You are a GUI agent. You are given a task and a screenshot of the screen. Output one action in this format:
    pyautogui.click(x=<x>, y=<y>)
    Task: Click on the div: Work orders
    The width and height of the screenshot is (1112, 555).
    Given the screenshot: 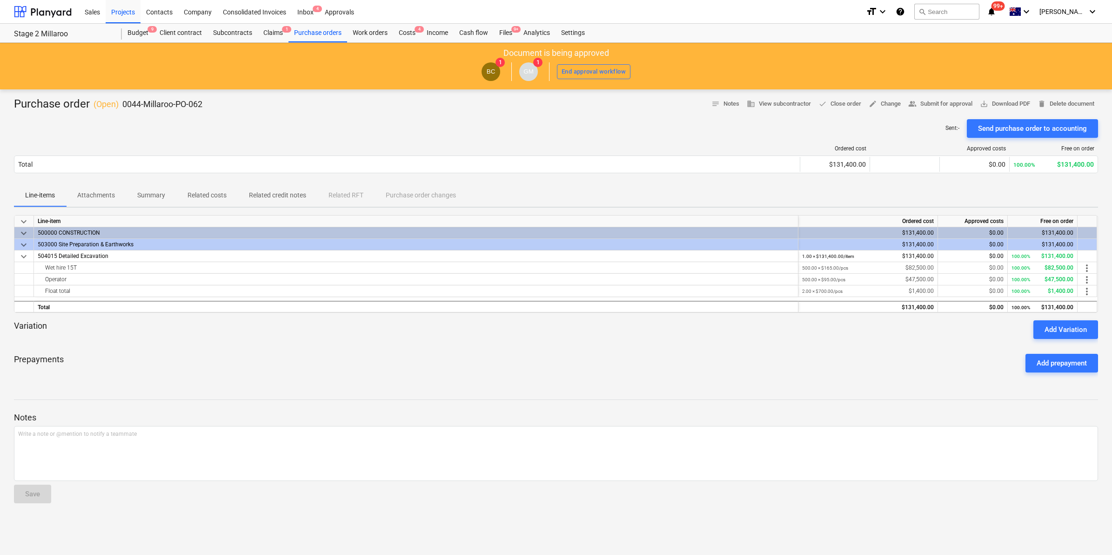 What is the action you would take?
    pyautogui.click(x=370, y=33)
    